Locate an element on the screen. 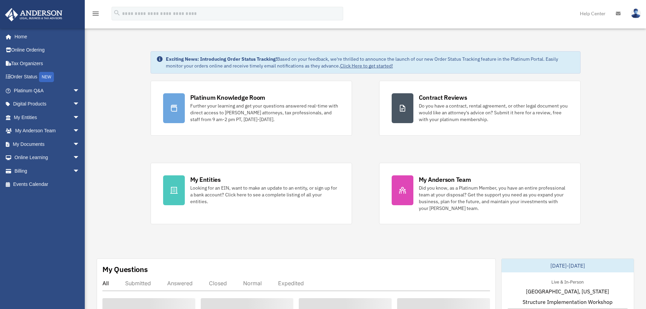 The width and height of the screenshot is (646, 309). a: My Anderson Team Did you know, as a Platinum Member, you have an entire professional team at your... is located at coordinates (480, 193).